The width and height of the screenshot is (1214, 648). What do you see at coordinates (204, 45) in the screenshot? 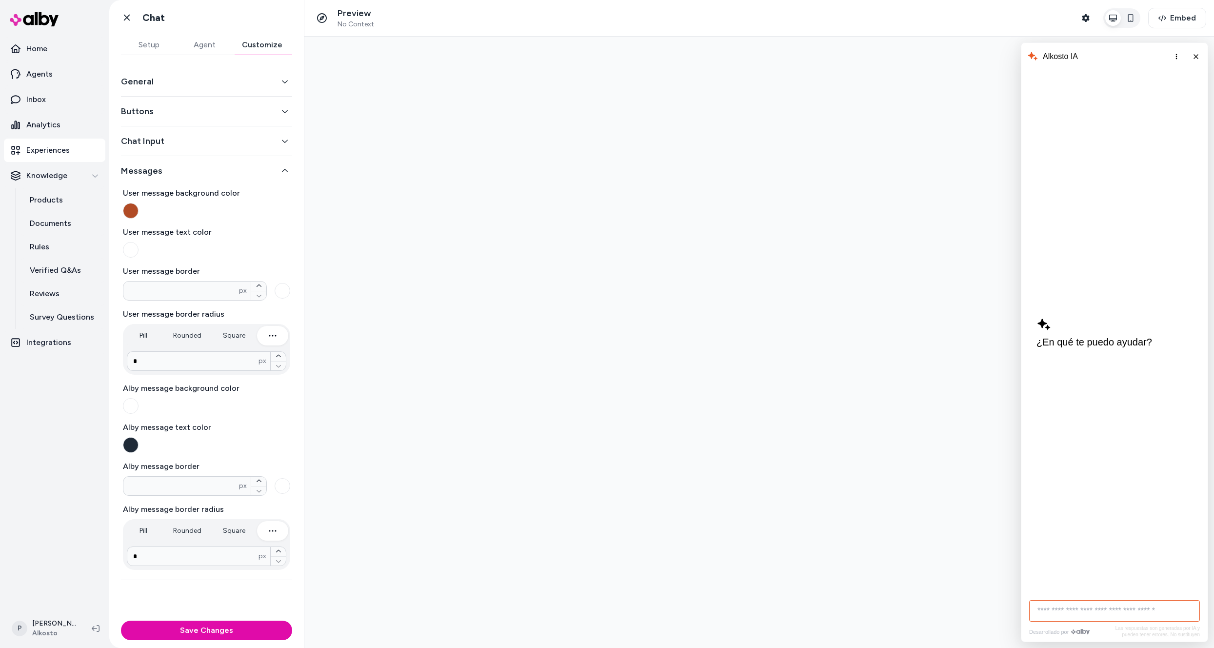
I see `button: Agent` at bounding box center [204, 45].